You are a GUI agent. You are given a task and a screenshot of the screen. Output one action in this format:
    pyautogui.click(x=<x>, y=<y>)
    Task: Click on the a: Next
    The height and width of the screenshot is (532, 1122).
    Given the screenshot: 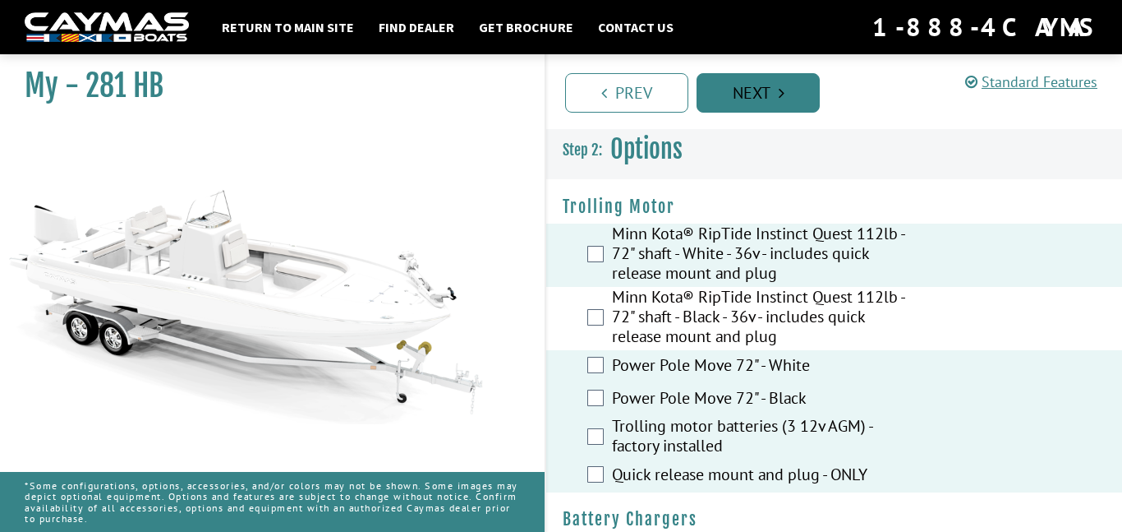 What is the action you would take?
    pyautogui.click(x=758, y=93)
    